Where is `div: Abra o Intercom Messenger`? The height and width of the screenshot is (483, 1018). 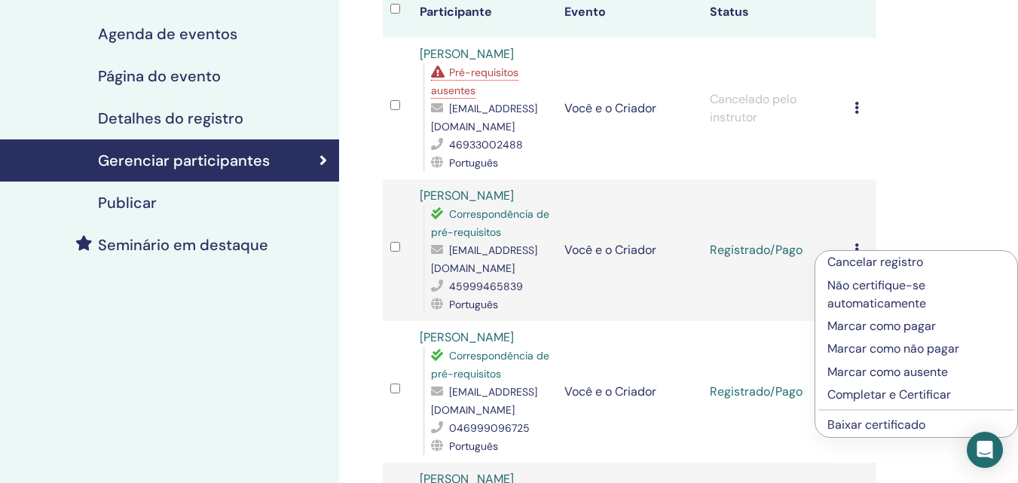 div: Abra o Intercom Messenger is located at coordinates (985, 450).